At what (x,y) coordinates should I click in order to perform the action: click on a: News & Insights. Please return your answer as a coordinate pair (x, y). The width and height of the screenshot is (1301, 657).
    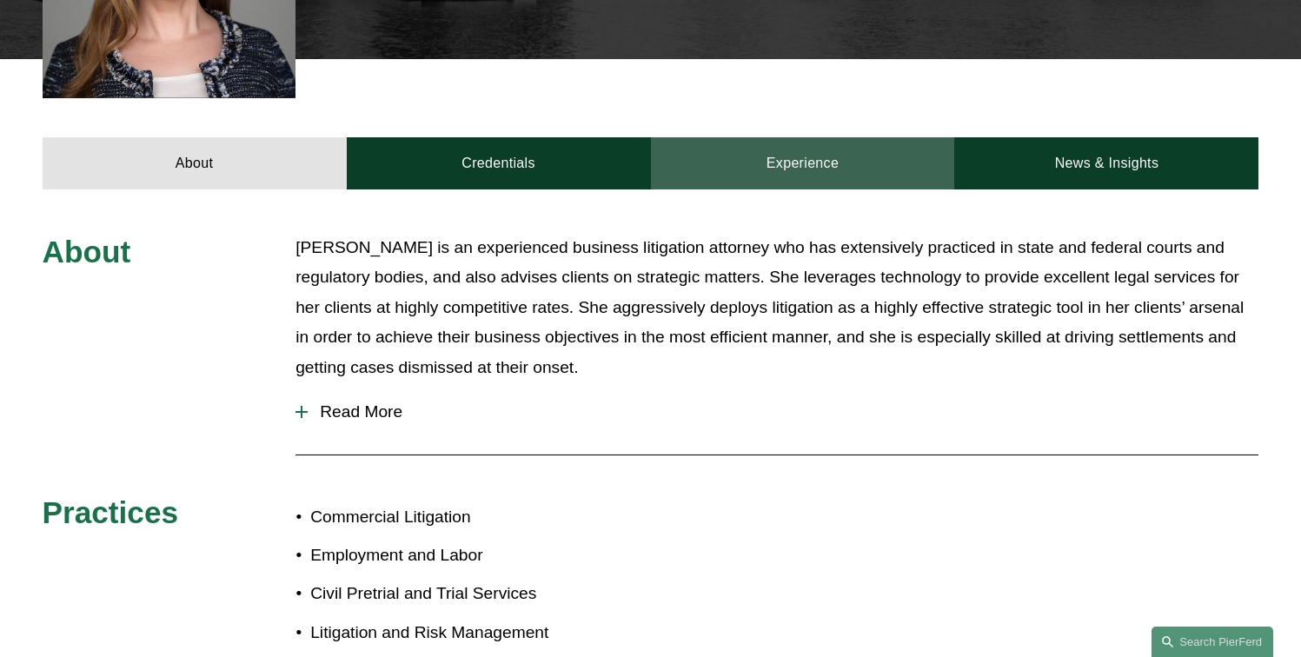
    Looking at the image, I should click on (1106, 163).